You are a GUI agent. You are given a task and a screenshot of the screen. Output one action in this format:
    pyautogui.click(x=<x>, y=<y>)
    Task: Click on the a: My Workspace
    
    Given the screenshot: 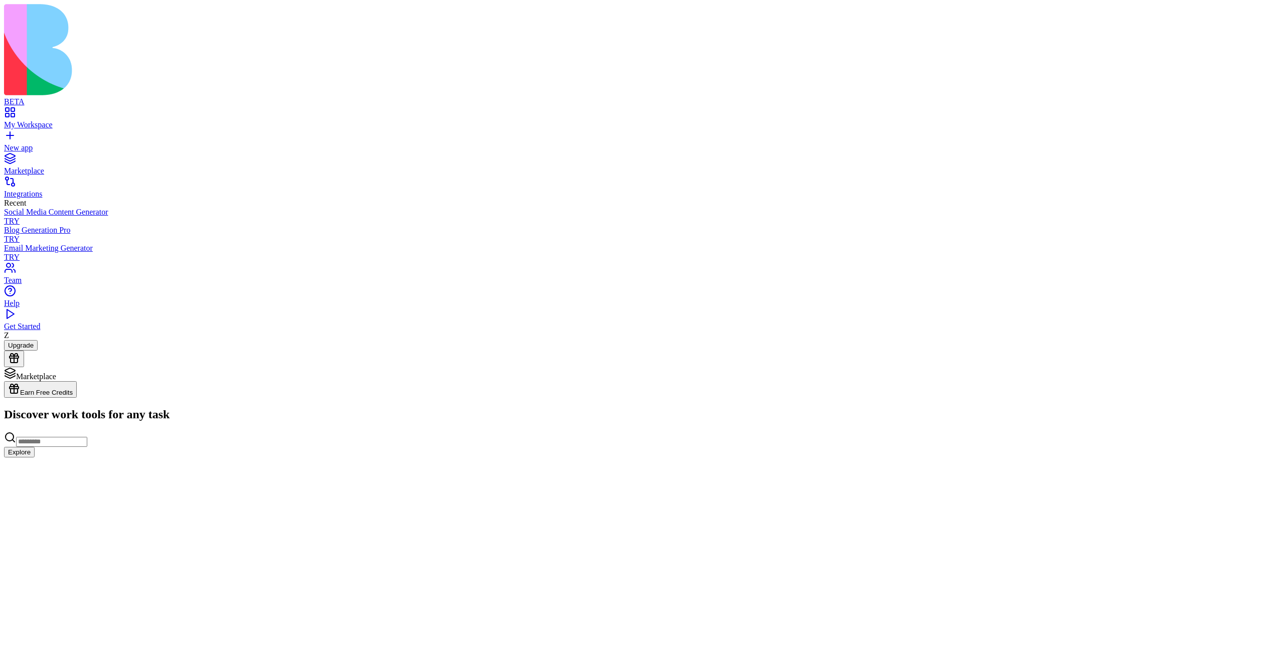 What is the action you would take?
    pyautogui.click(x=642, y=120)
    